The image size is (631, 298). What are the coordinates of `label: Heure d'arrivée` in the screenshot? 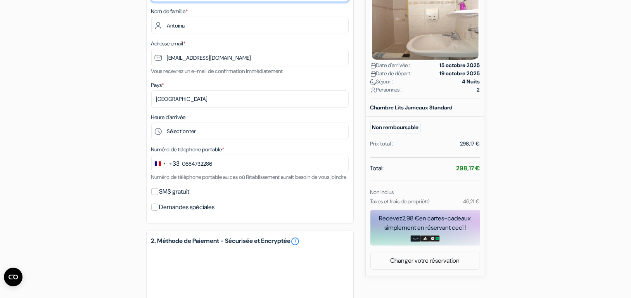 It's located at (168, 117).